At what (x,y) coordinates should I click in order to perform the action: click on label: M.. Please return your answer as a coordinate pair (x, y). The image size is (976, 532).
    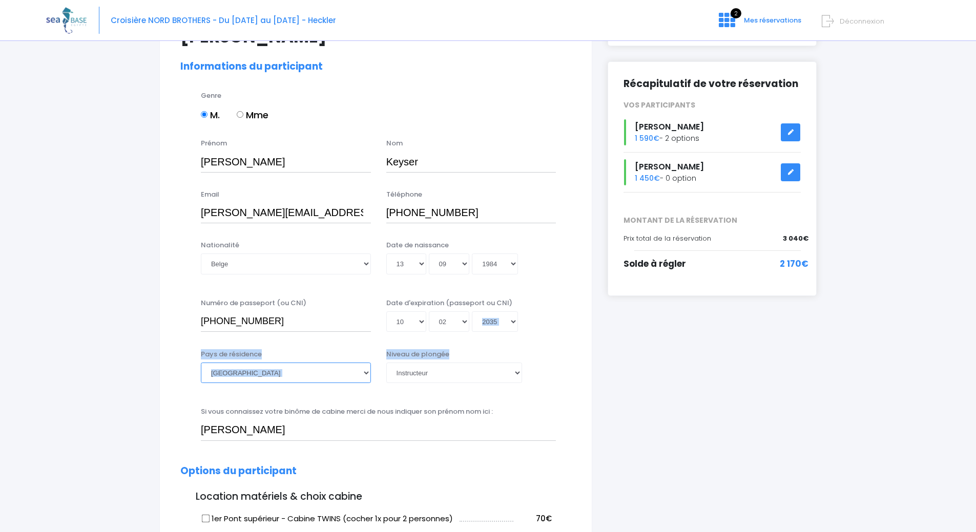
    Looking at the image, I should click on (210, 115).